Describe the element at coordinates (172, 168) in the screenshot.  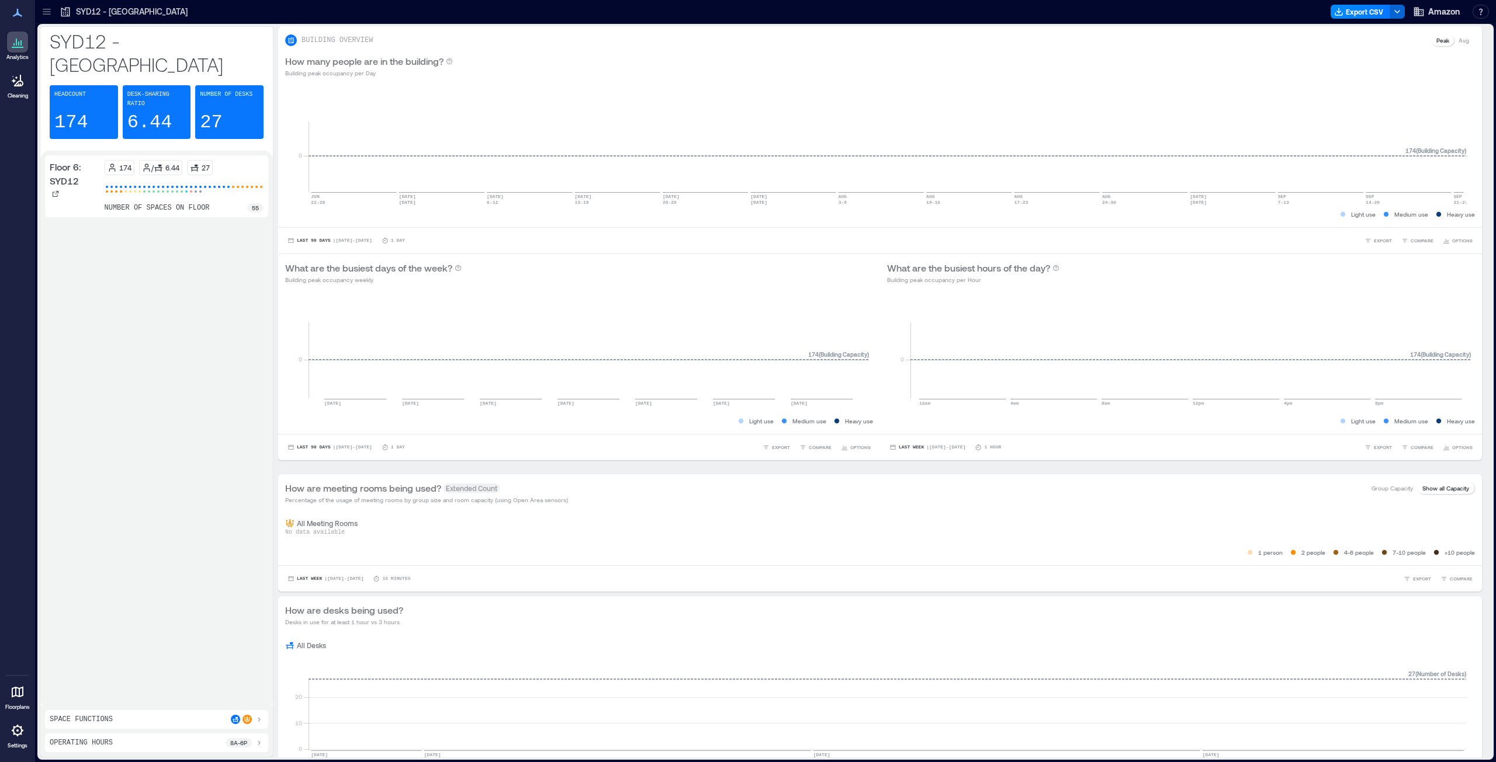
I see `p: 6.44` at that location.